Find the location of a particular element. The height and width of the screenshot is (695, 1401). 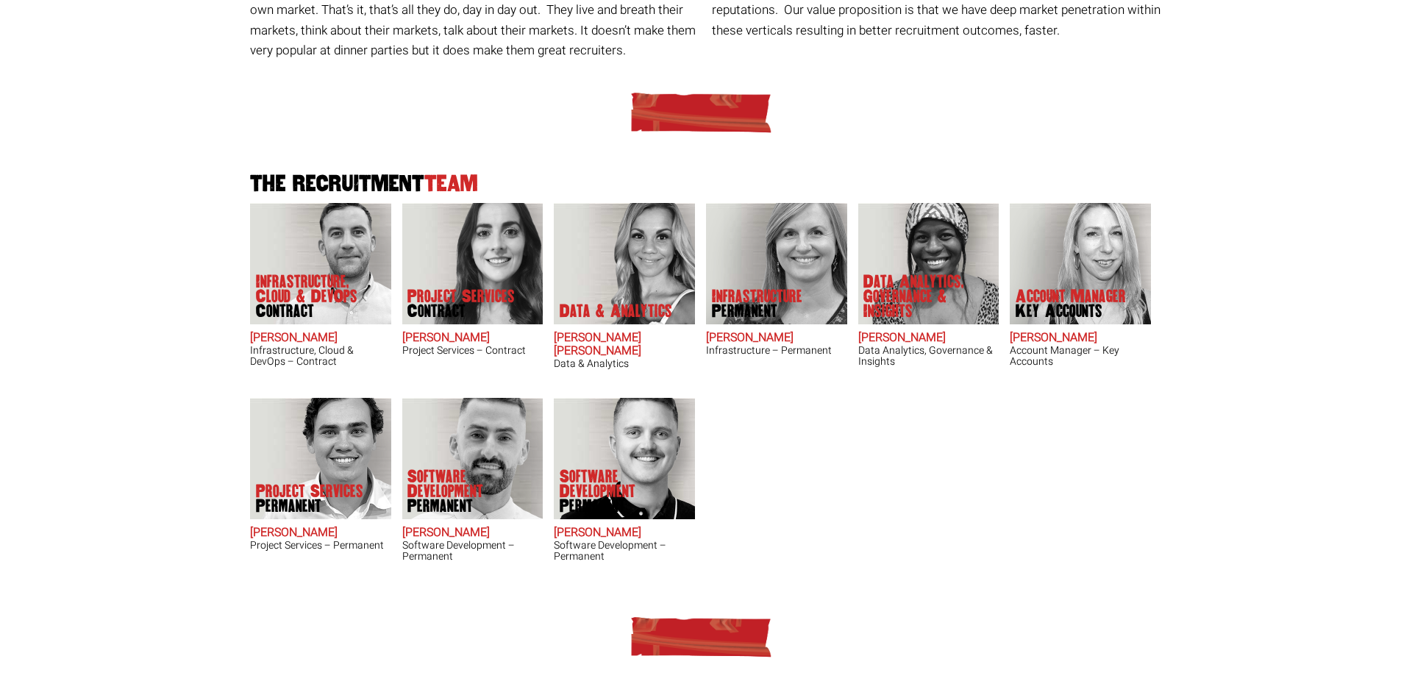

h3: Data & Analytics is located at coordinates (624, 363).